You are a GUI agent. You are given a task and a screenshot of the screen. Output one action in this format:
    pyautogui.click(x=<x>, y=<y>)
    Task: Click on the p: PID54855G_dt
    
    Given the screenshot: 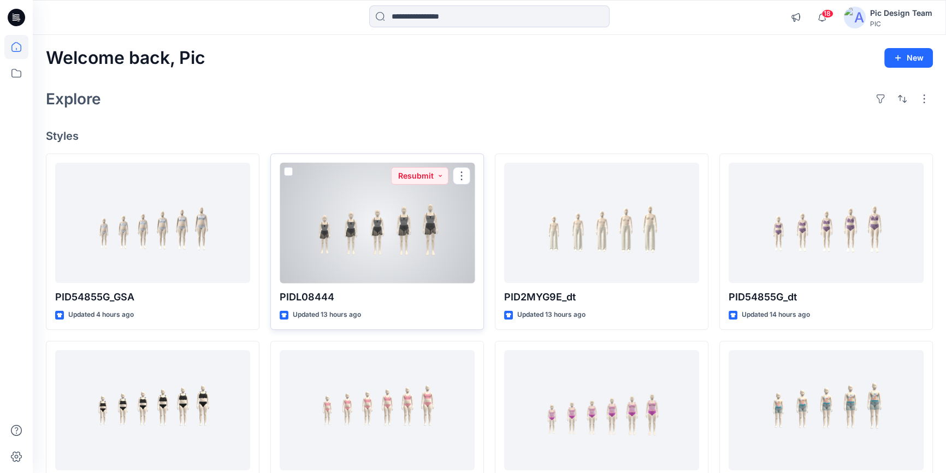 What is the action you would take?
    pyautogui.click(x=826, y=297)
    